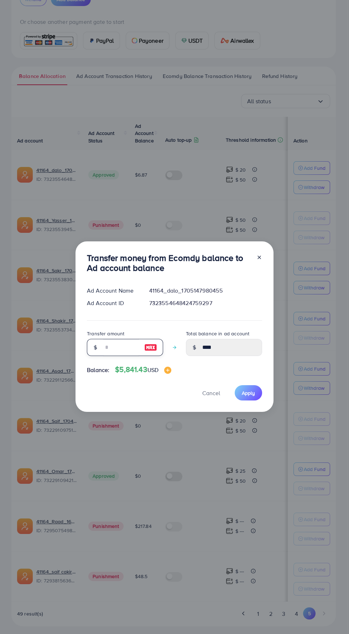 This screenshot has width=349, height=634. I want to click on div: Ad Account ID, so click(112, 303).